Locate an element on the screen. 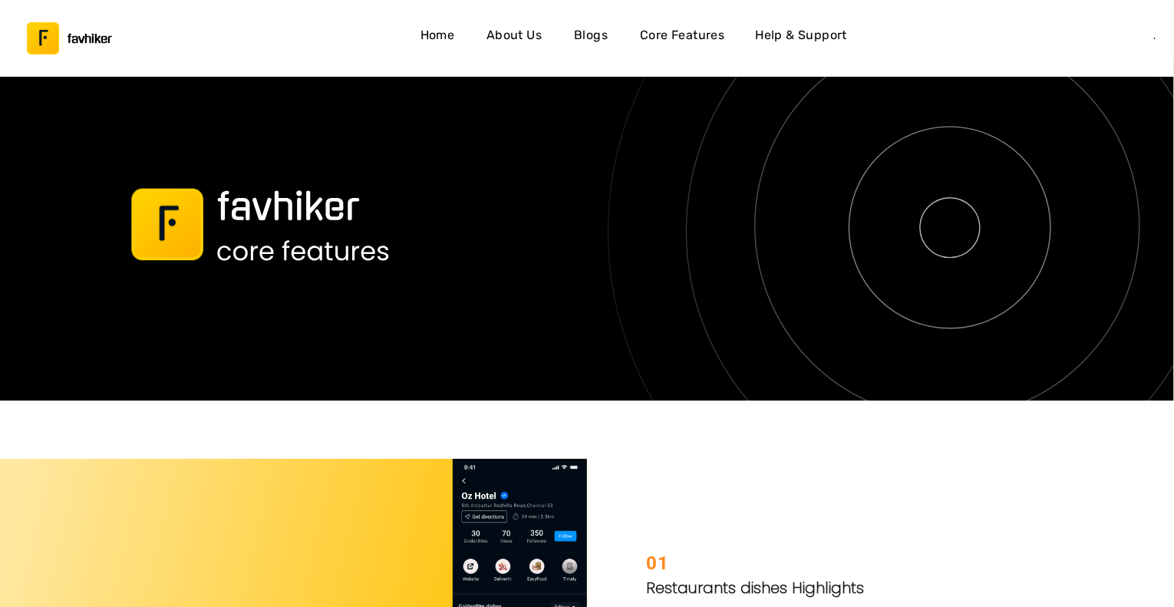 The height and width of the screenshot is (607, 1174). a: Home is located at coordinates (438, 38).